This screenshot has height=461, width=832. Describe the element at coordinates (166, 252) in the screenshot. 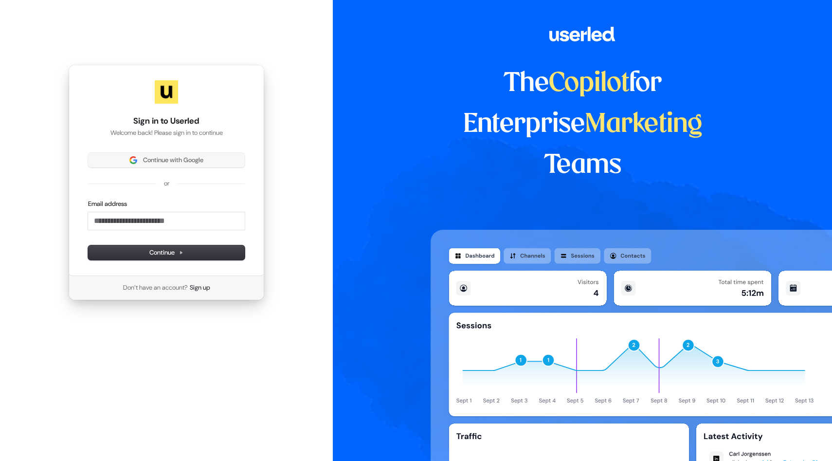

I see `button: Continue` at that location.